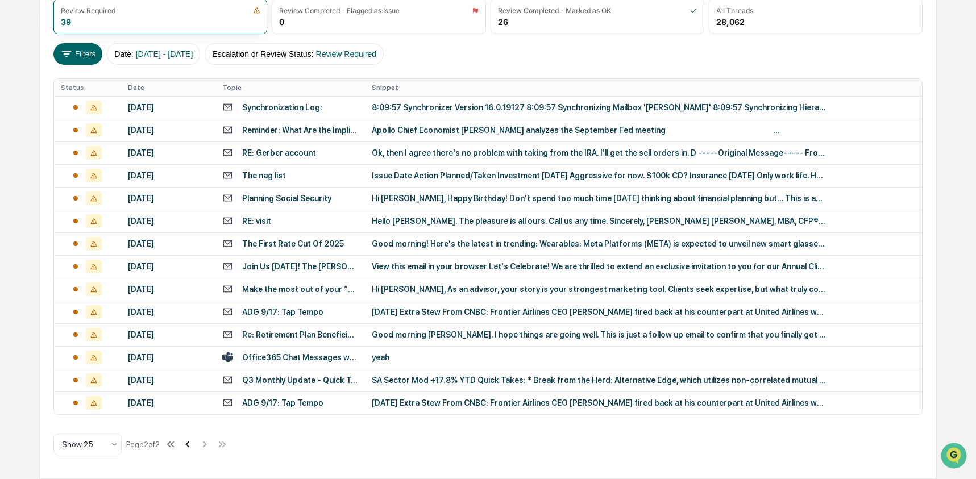  Describe the element at coordinates (281, 22) in the screenshot. I see `div: 0` at that location.